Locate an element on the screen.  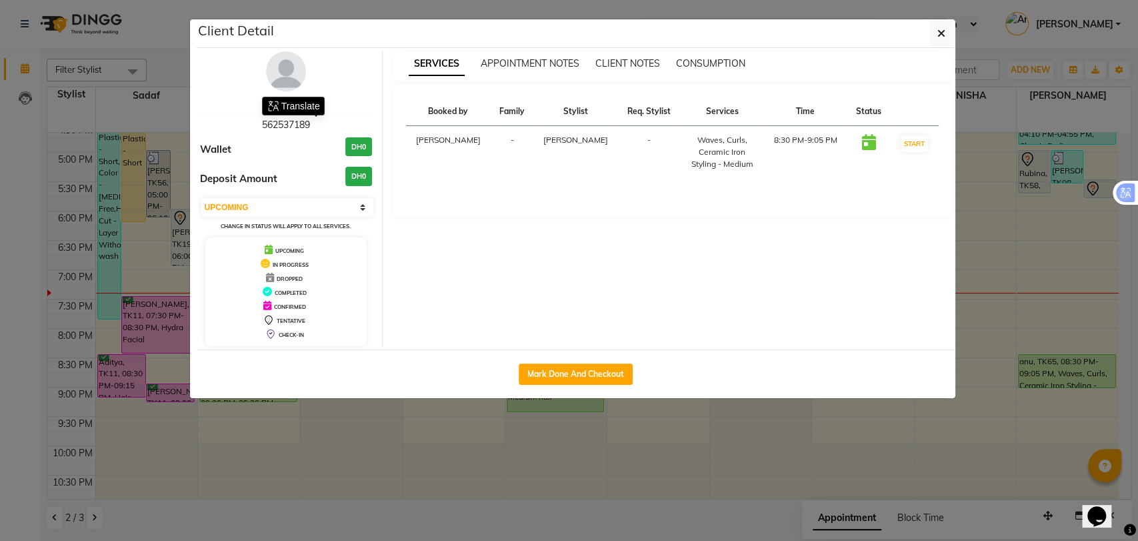
span: DROPPED is located at coordinates (289, 279).